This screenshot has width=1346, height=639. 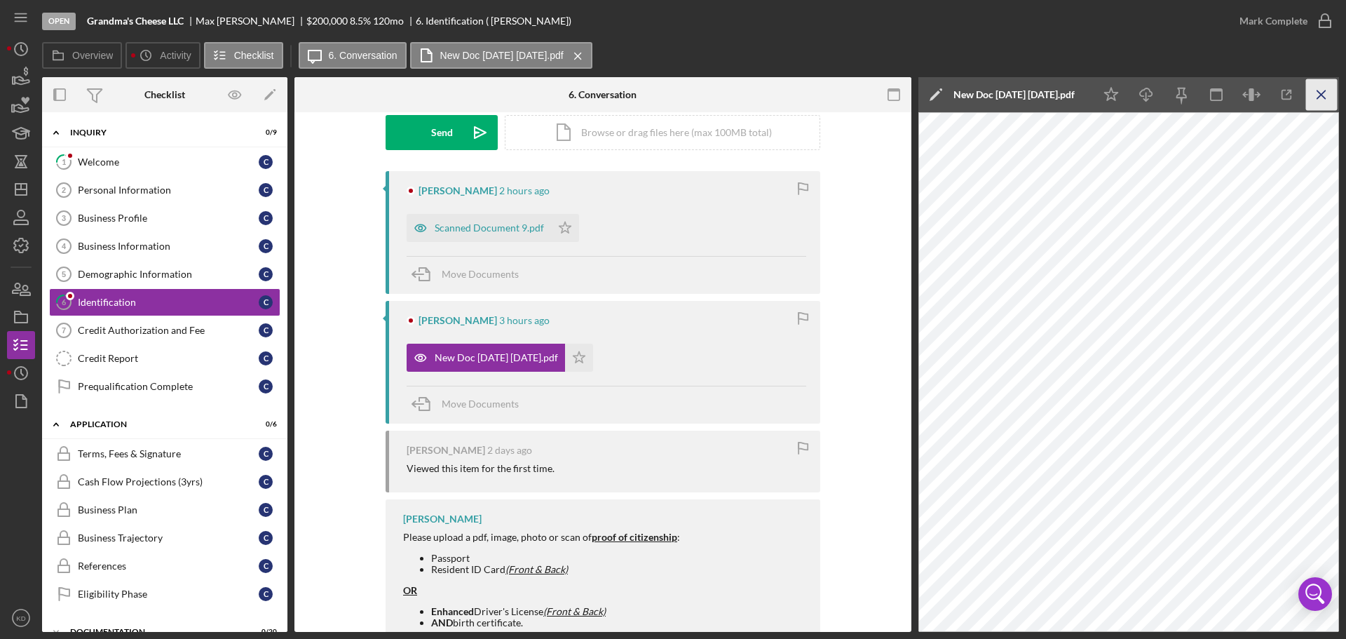 What do you see at coordinates (165, 510) in the screenshot?
I see `a: Business Plan C` at bounding box center [165, 510].